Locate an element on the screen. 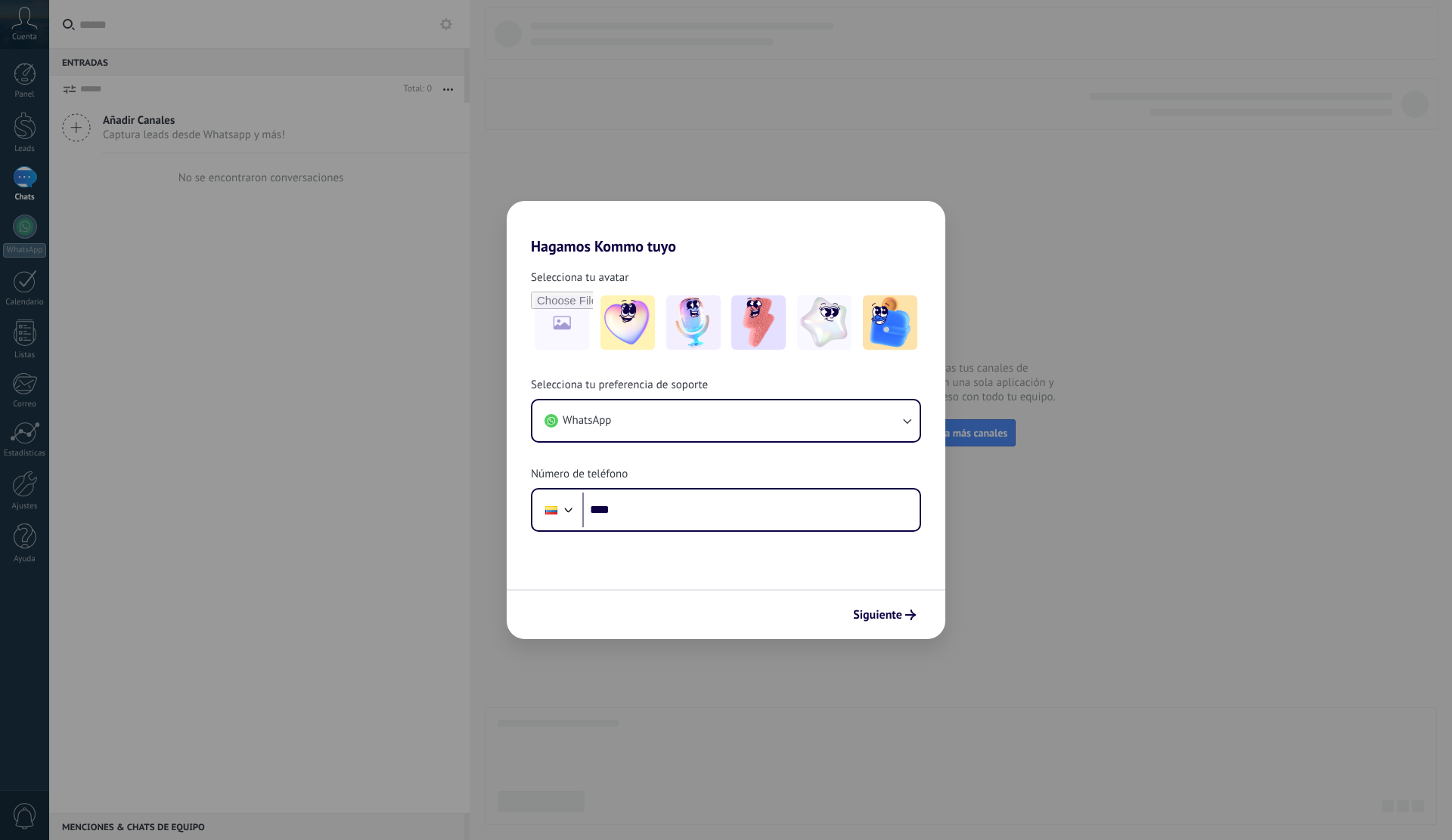 Image resolution: width=1452 pixels, height=840 pixels. span: Selecciona tu avatar is located at coordinates (579, 278).